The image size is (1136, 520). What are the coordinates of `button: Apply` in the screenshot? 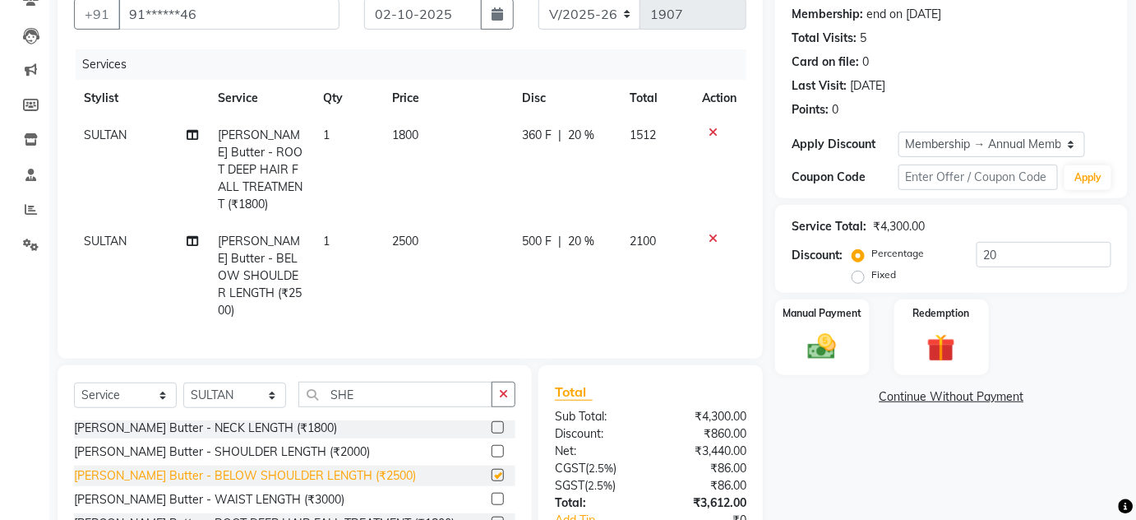 It's located at (1088, 178).